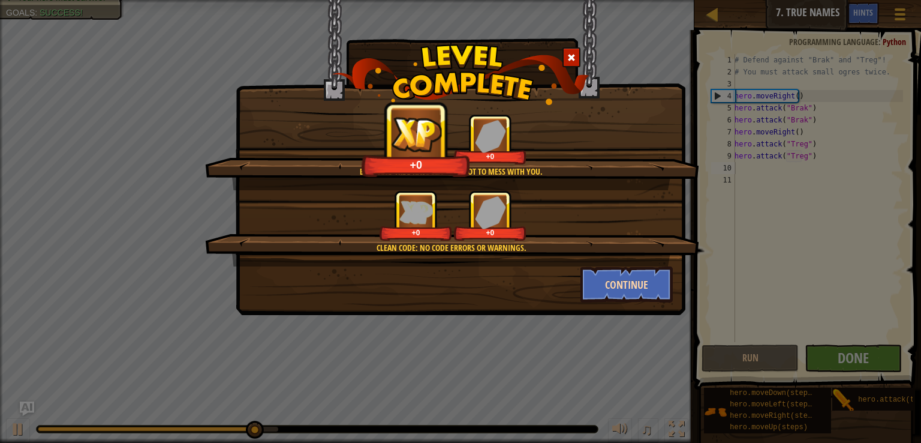  Describe the element at coordinates (451, 248) in the screenshot. I see `div: Clean code: no code errors or warnings.` at that location.